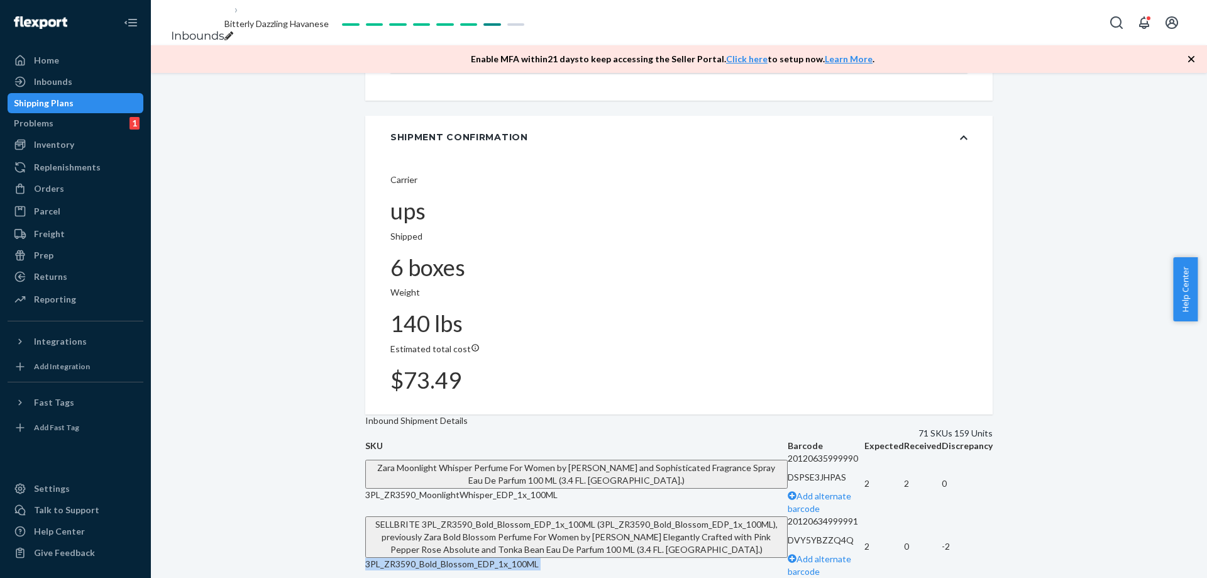 This screenshot has height=578, width=1207. I want to click on a: Add Fast Tag, so click(75, 428).